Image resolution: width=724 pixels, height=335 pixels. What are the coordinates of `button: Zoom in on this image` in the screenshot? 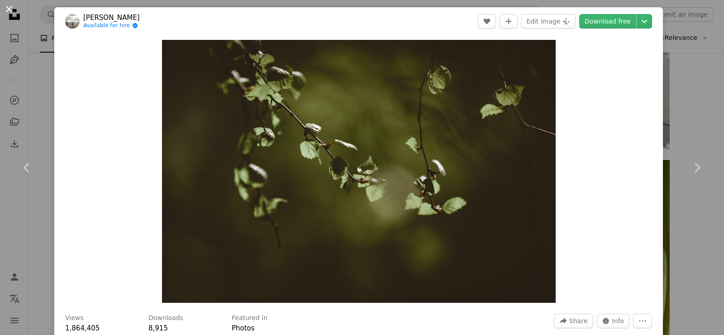 It's located at (359, 171).